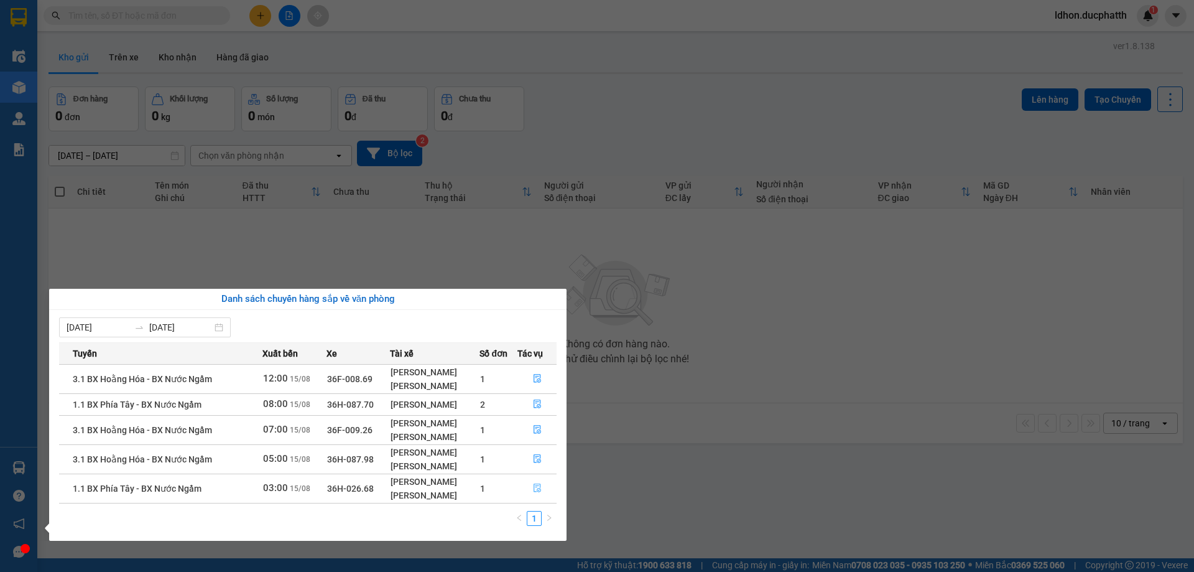  I want to click on li: Next Page, so click(549, 518).